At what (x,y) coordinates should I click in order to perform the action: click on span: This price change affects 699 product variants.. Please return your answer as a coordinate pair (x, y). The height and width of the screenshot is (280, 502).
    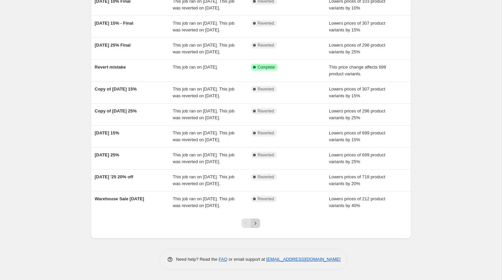
    Looking at the image, I should click on (358, 70).